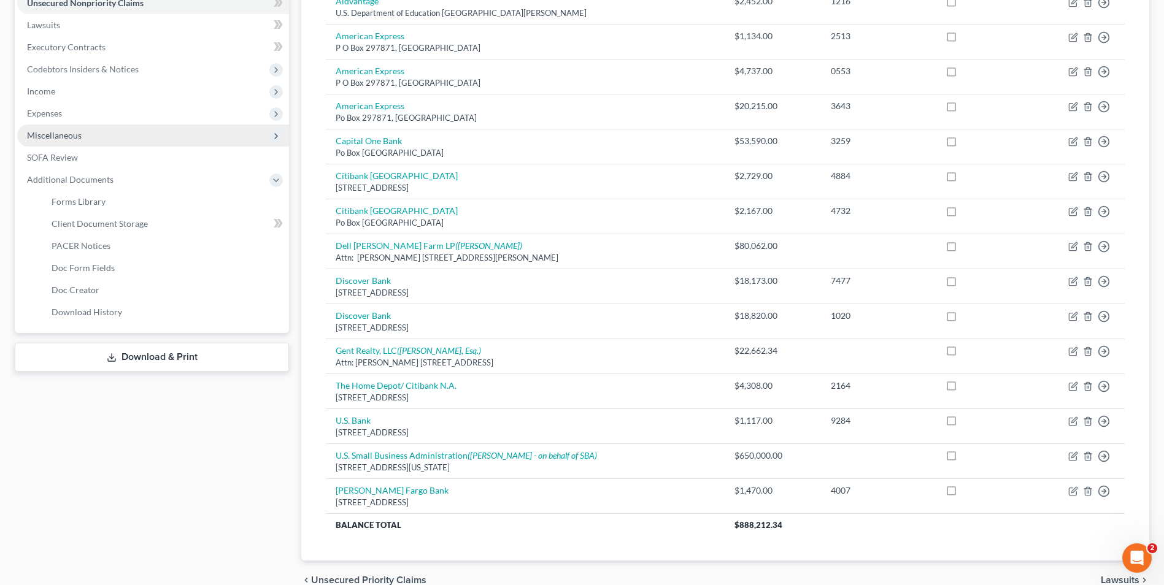 This screenshot has height=585, width=1164. What do you see at coordinates (70, 179) in the screenshot?
I see `span: Additional Documents` at bounding box center [70, 179].